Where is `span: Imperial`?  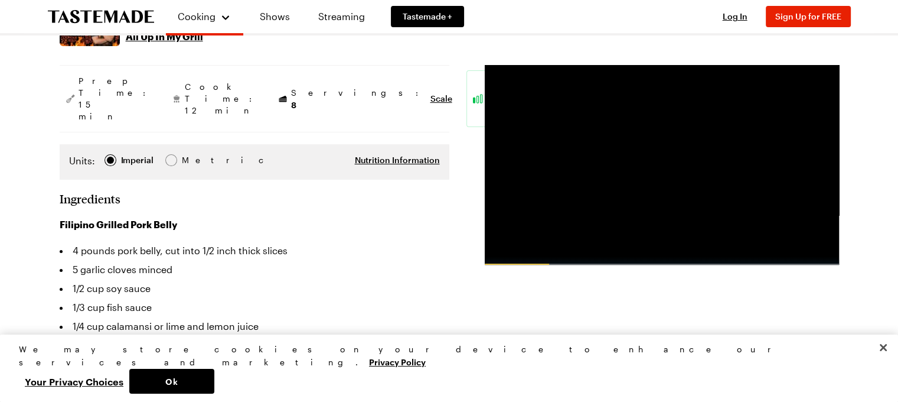 span: Imperial is located at coordinates (138, 160).